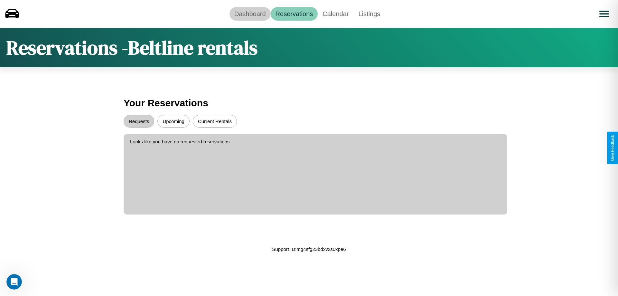 The width and height of the screenshot is (618, 296). Describe the element at coordinates (369, 14) in the screenshot. I see `a: Listings` at that location.